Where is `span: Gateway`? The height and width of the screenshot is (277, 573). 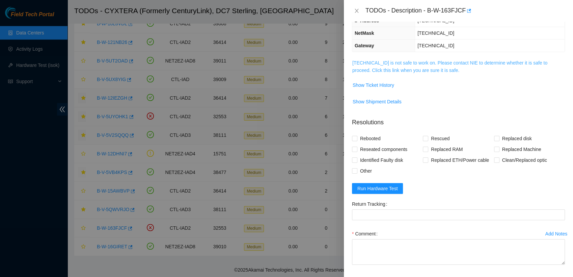
span: Gateway is located at coordinates (364, 46).